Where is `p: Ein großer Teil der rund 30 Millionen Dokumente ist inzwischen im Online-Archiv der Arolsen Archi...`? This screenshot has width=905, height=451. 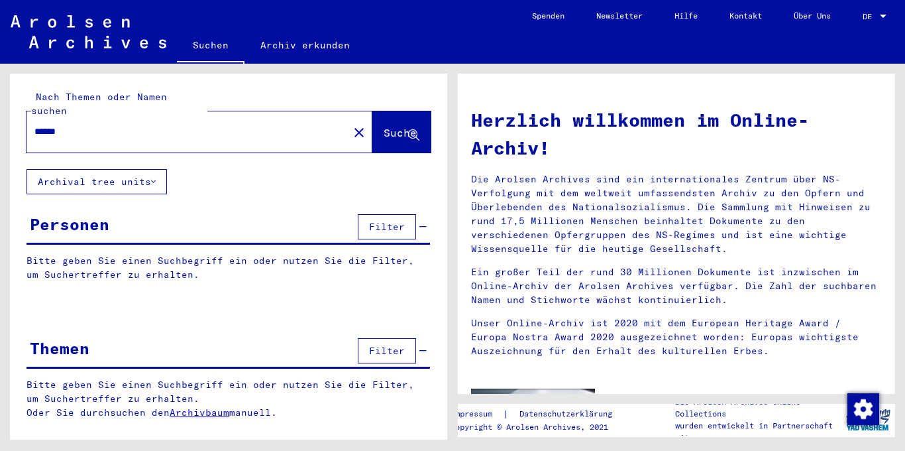
p: Ein großer Teil der rund 30 Millionen Dokumente ist inzwischen im Online-Archiv der Arolsen Archi... is located at coordinates (677, 286).